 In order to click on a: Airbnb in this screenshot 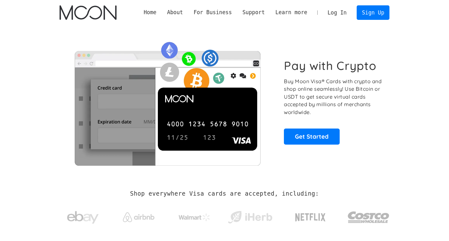, I will do `click(138, 215)`.